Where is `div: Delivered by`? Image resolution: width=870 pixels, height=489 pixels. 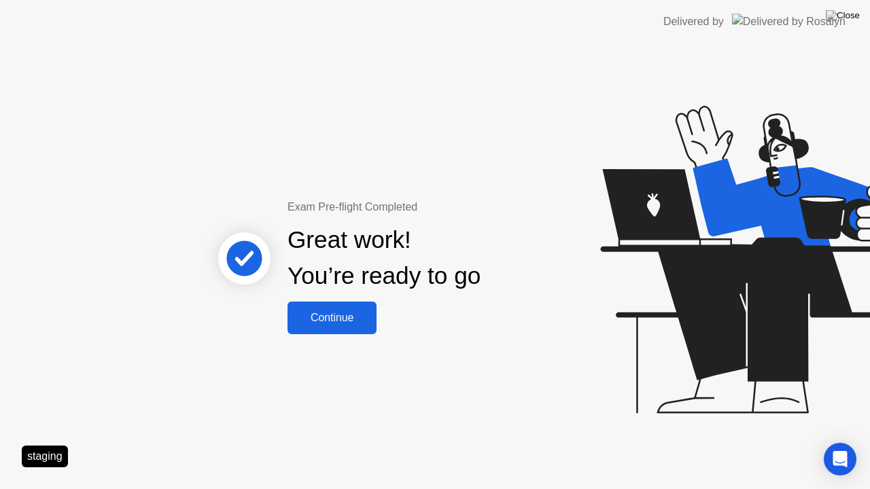 div: Delivered by is located at coordinates (693, 22).